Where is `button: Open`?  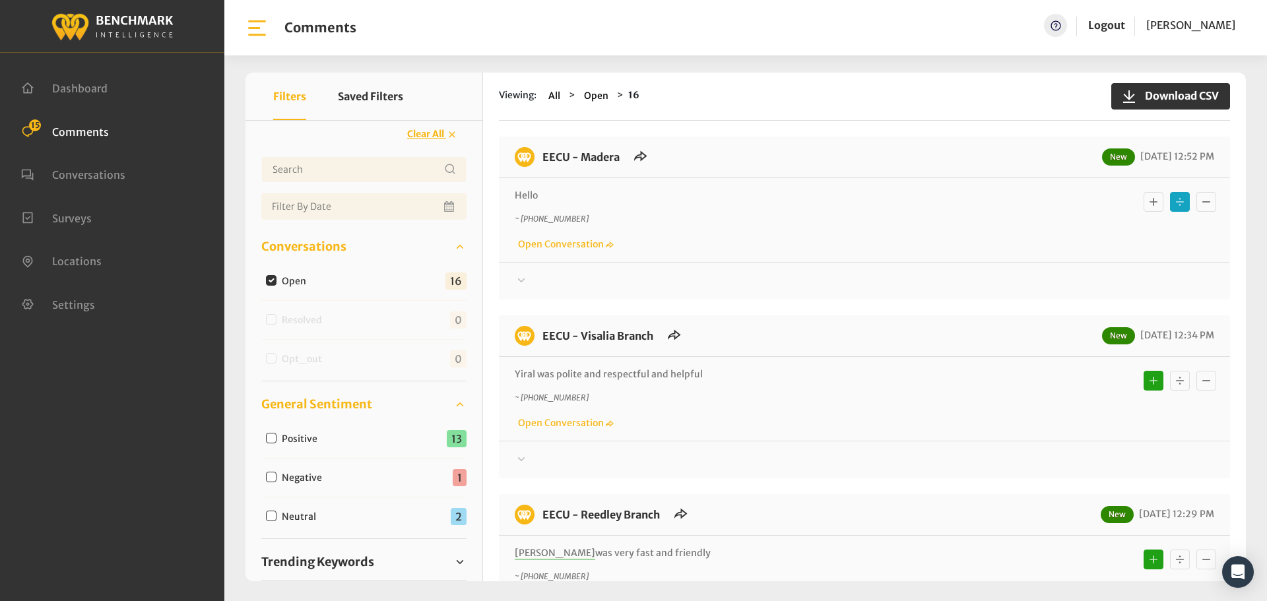 button: Open is located at coordinates (596, 96).